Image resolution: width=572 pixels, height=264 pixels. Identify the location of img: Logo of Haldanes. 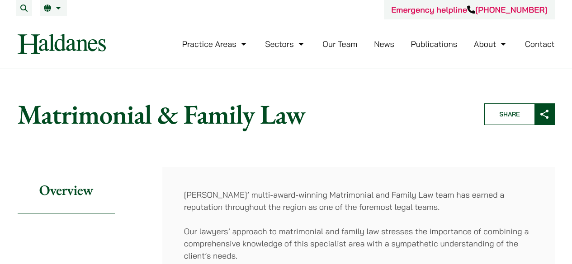
(61, 44).